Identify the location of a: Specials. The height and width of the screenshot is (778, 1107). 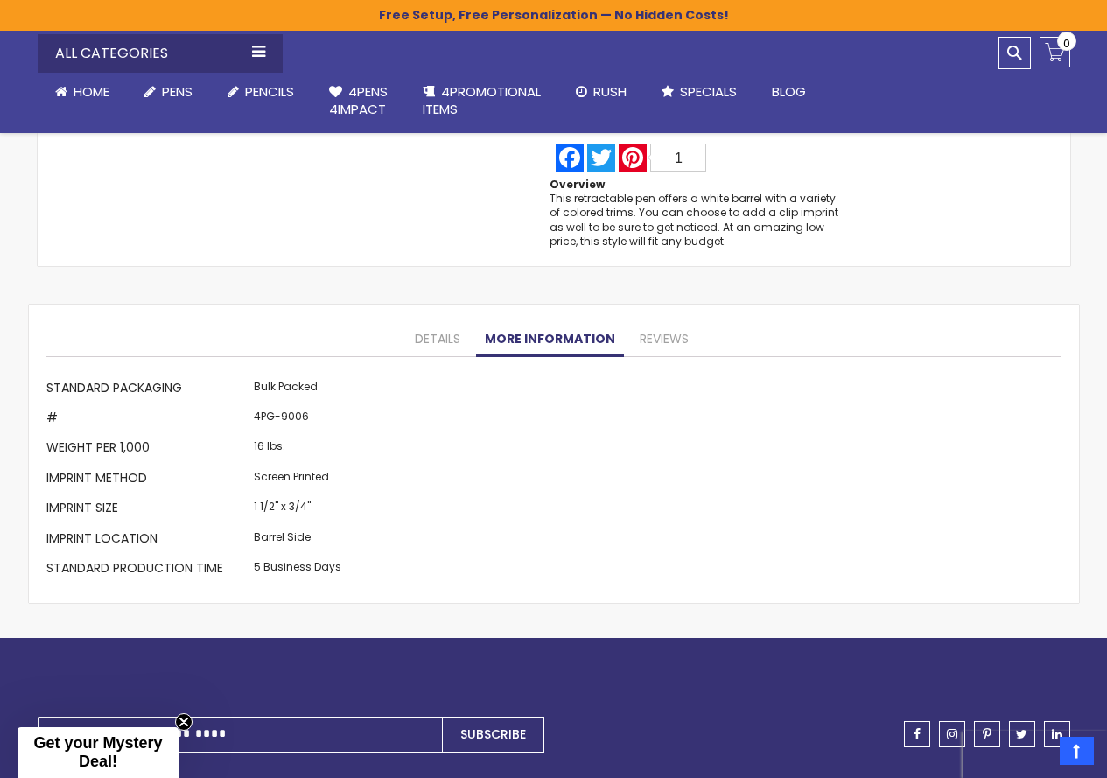
(699, 92).